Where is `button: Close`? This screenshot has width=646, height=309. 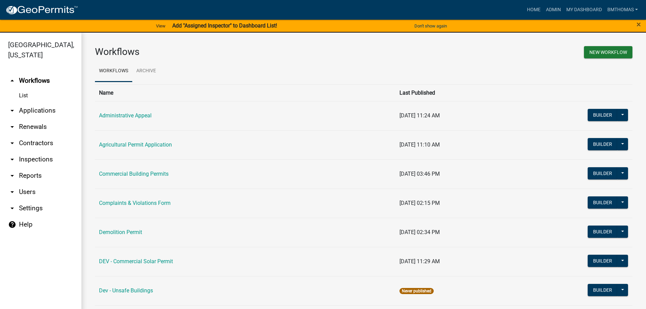 button: Close is located at coordinates (638, 24).